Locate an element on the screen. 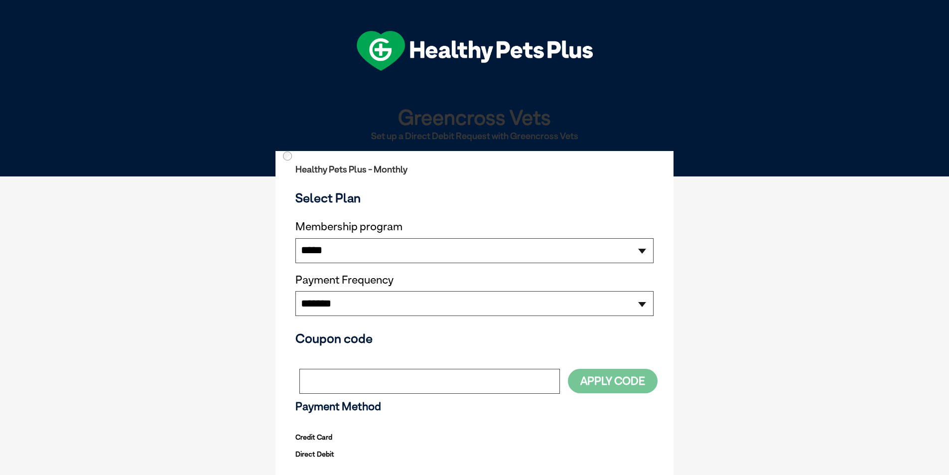  h3: Payment Method is located at coordinates (474, 406).